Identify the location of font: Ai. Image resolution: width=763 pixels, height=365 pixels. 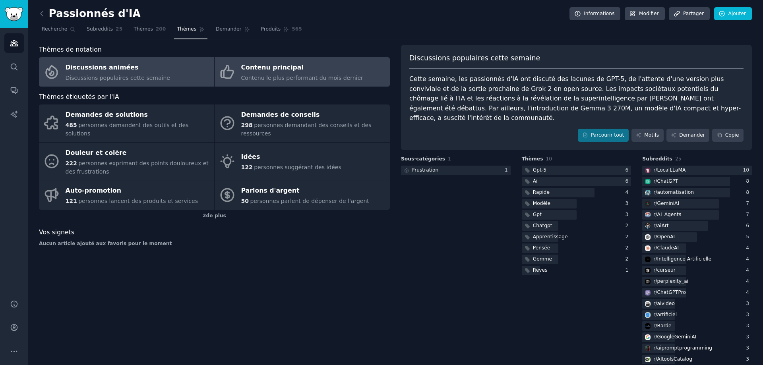
(535, 181).